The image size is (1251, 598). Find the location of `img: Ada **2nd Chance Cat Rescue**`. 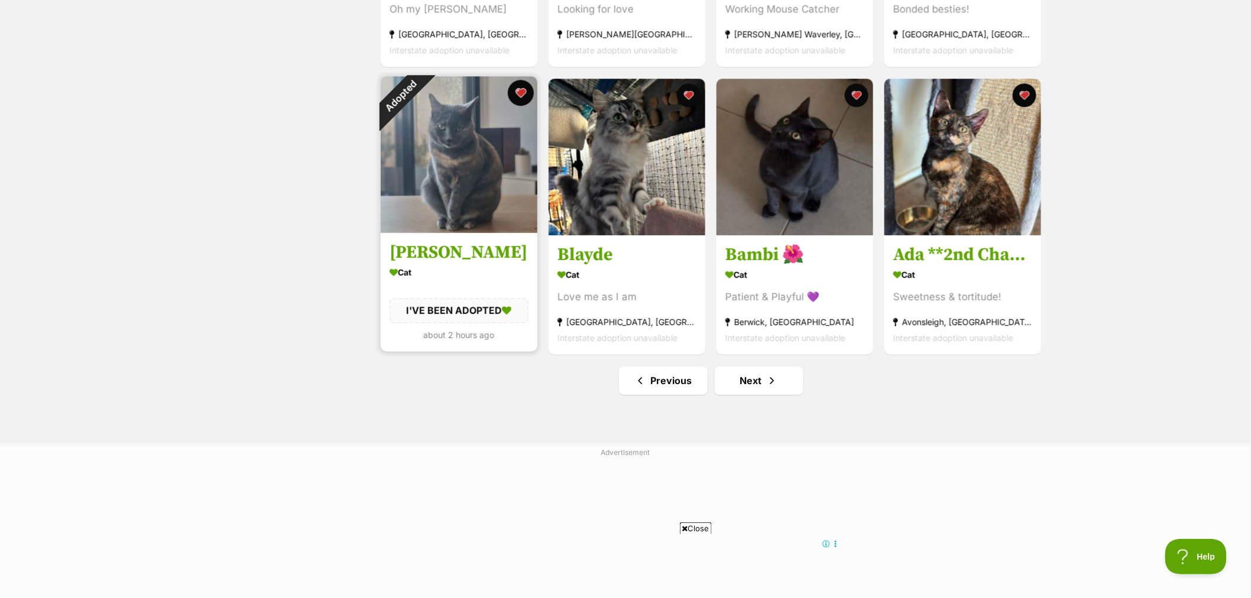

img: Ada **2nd Chance Cat Rescue** is located at coordinates (963, 157).